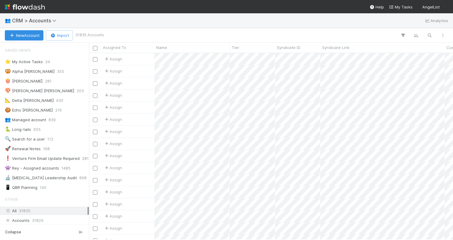 The image size is (453, 240). What do you see at coordinates (401, 7) in the screenshot?
I see `a: My Tasks` at bounding box center [401, 7].